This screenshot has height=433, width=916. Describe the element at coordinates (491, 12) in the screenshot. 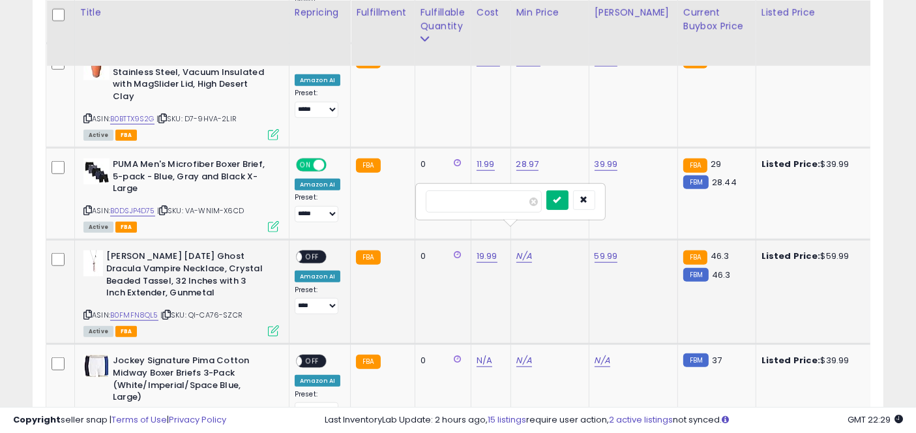

I see `div: Cost` at that location.